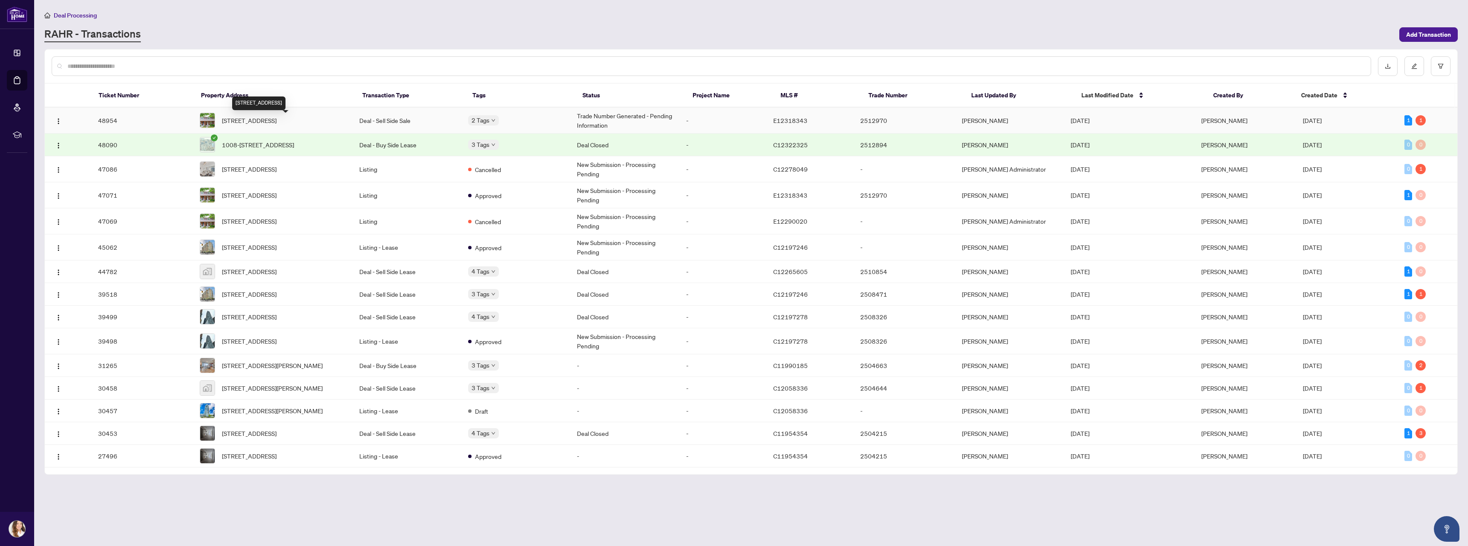 This screenshot has height=546, width=1468. Describe the element at coordinates (143, 96) in the screenshot. I see `th: Ticket Number` at that location.